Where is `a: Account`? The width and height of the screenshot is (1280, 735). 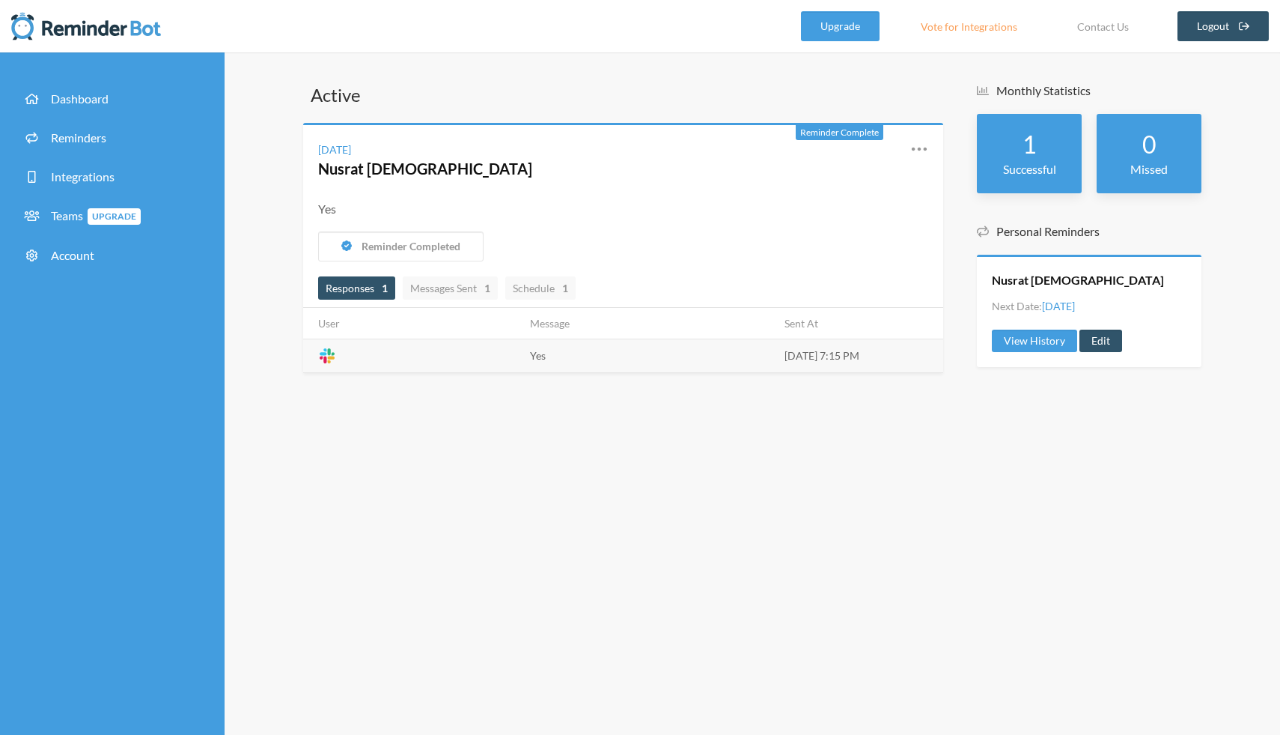
a: Account is located at coordinates (112, 255).